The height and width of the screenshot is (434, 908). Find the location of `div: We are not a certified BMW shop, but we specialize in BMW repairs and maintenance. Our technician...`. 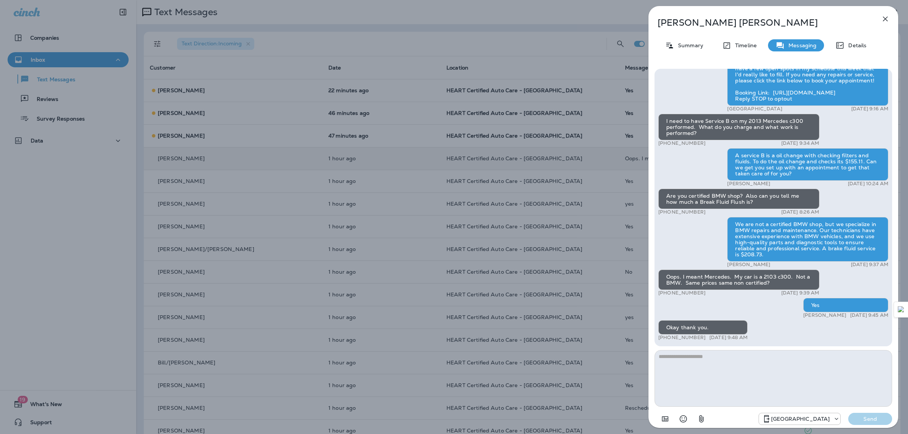

div: We are not a certified BMW shop, but we specialize in BMW repairs and maintenance. Our technician... is located at coordinates (808, 240).